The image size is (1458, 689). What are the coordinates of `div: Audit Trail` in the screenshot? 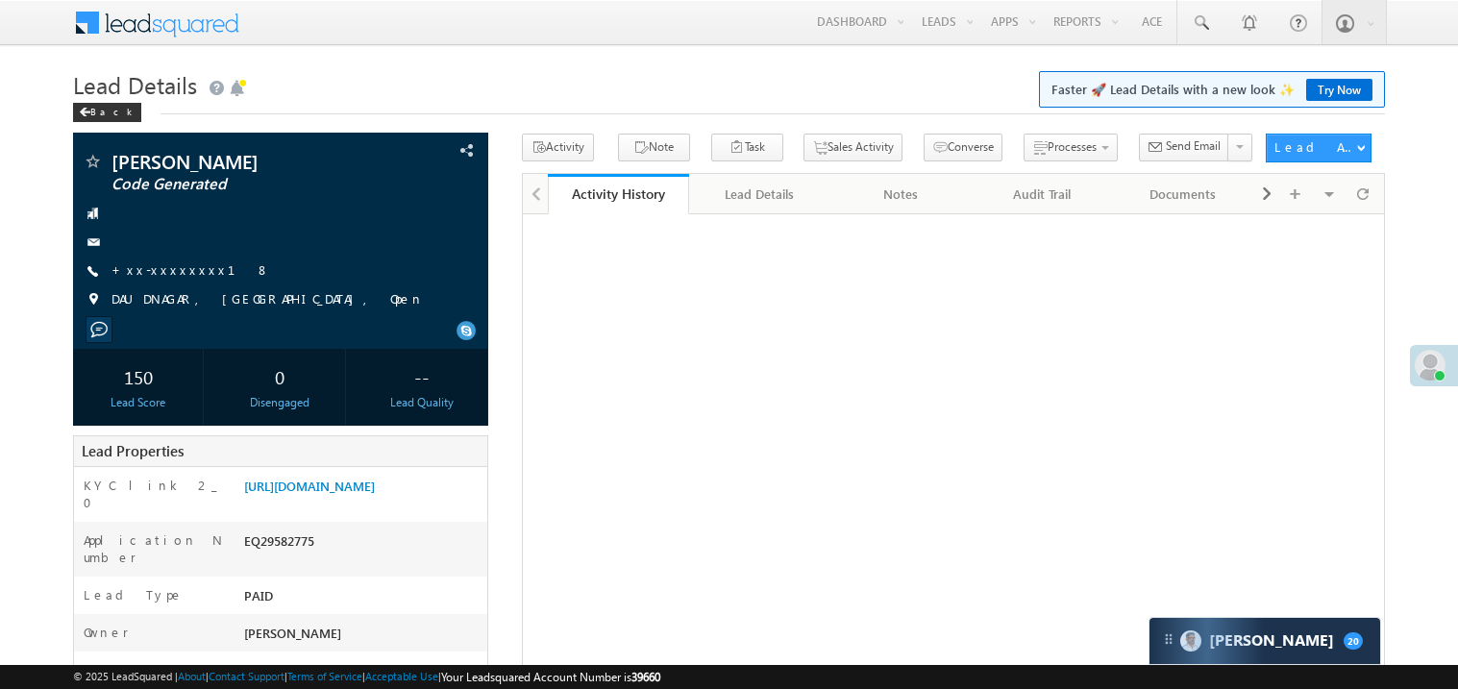 It's located at (1041, 194).